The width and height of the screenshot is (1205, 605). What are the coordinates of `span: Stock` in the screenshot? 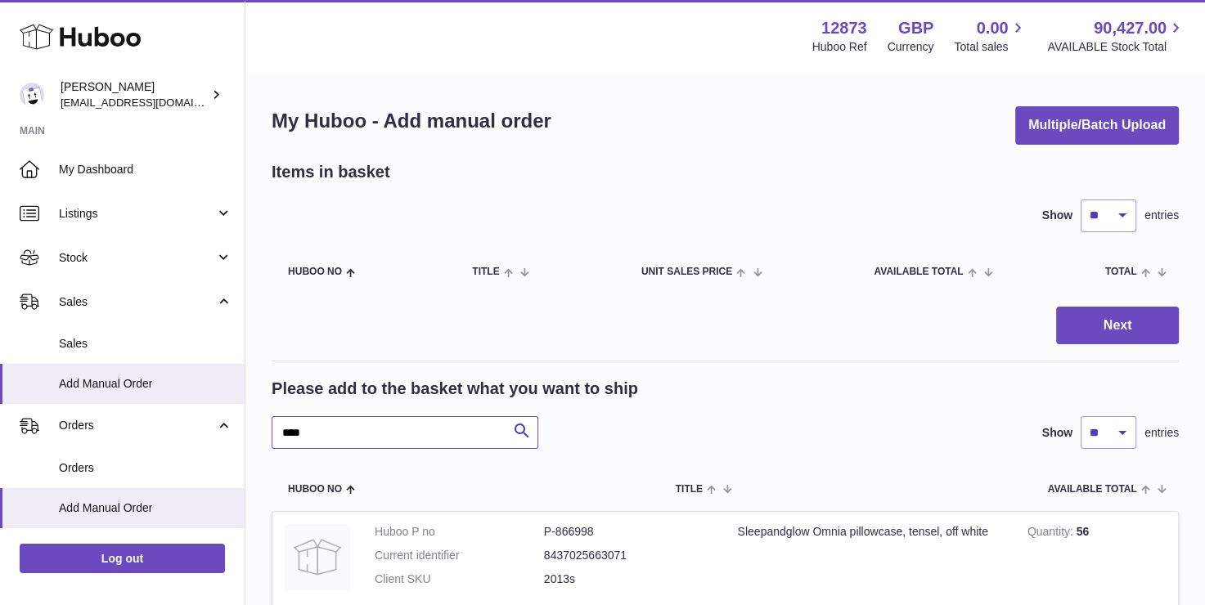 It's located at (137, 258).